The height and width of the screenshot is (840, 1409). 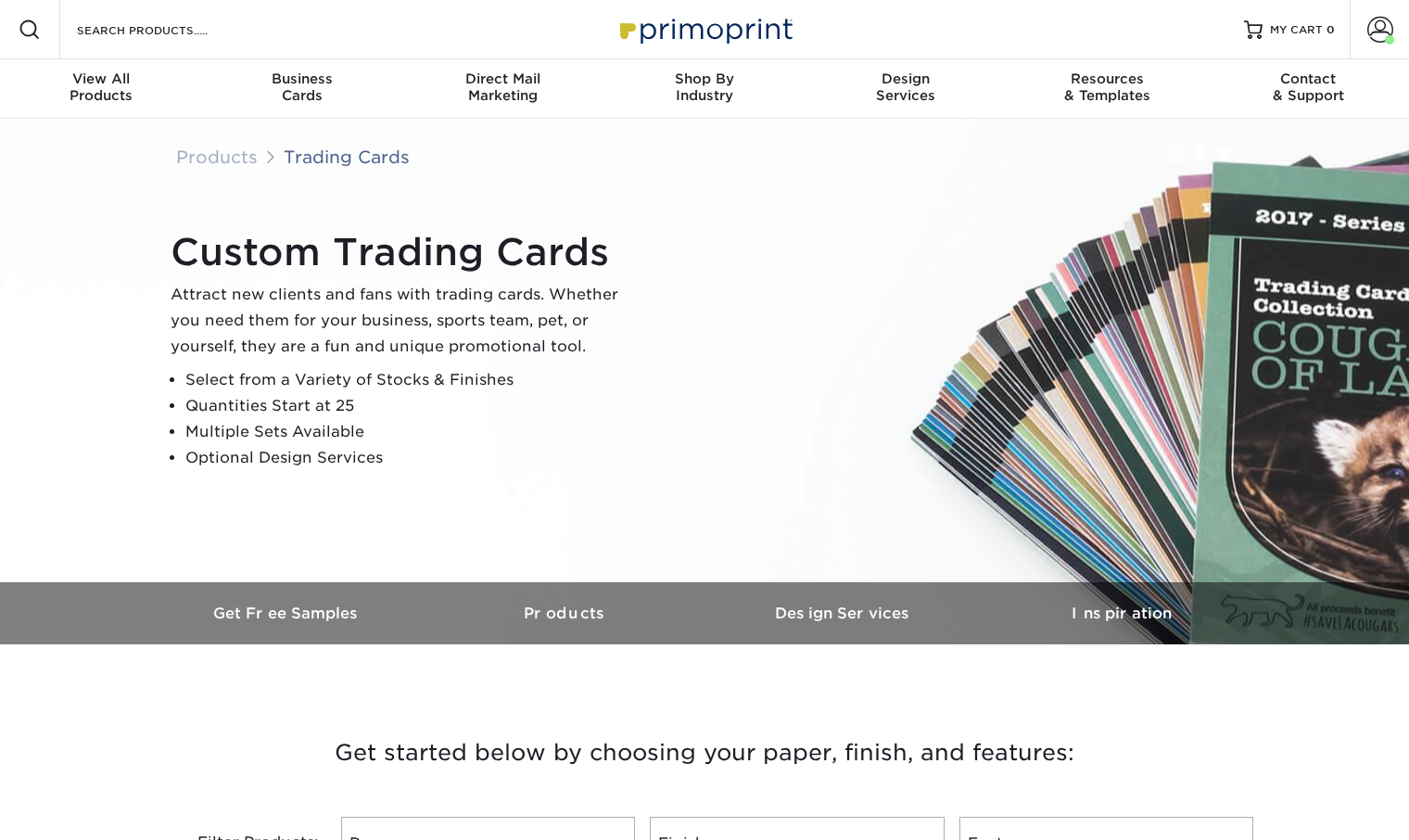 What do you see at coordinates (704, 752) in the screenshot?
I see `h3: Get started below by choosing your paper, finish, and features:` at bounding box center [704, 752].